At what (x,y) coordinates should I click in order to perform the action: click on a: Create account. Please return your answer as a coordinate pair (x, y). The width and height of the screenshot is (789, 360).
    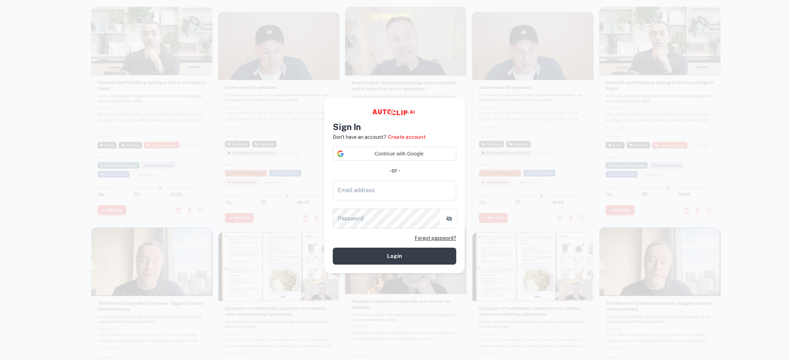
    Looking at the image, I should click on (406, 137).